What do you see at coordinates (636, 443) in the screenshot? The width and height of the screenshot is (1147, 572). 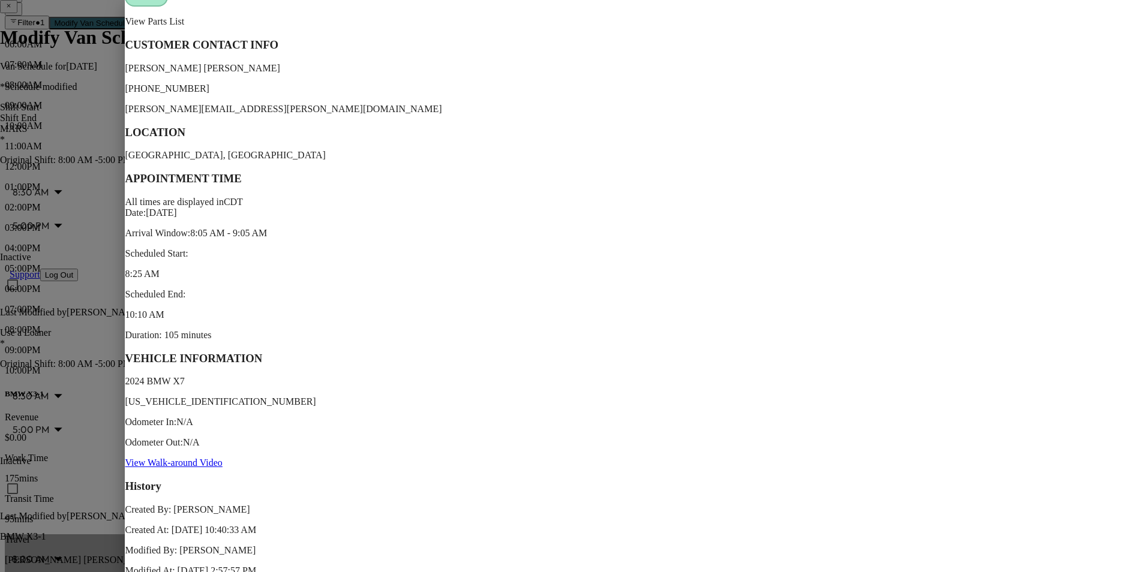 I see `p: Odometer Out: N/A` at bounding box center [636, 443].